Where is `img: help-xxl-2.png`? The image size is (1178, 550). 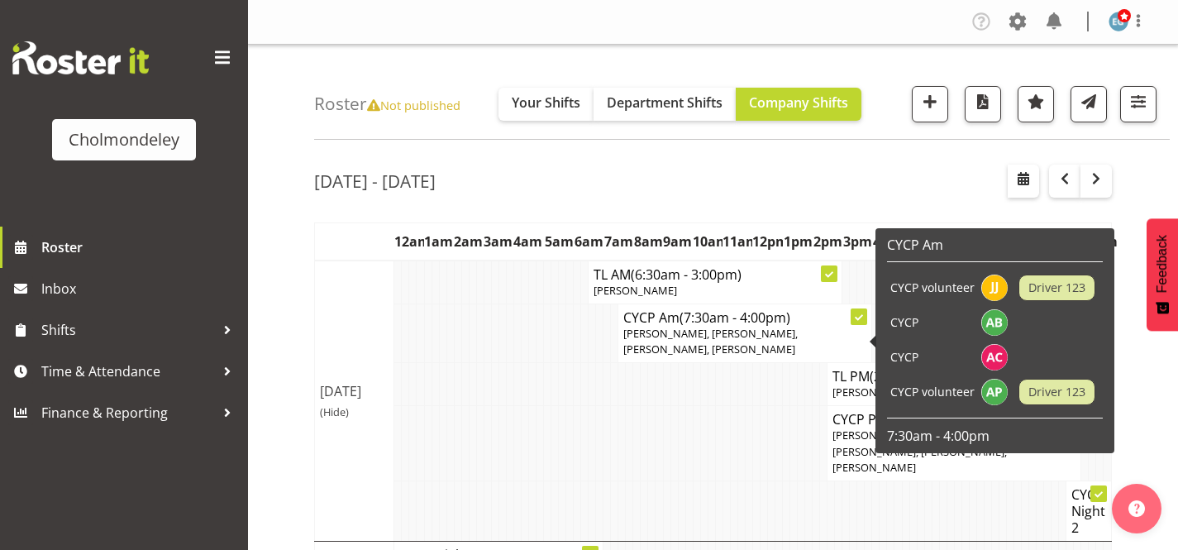 img: help-xxl-2.png is located at coordinates (1137, 508).